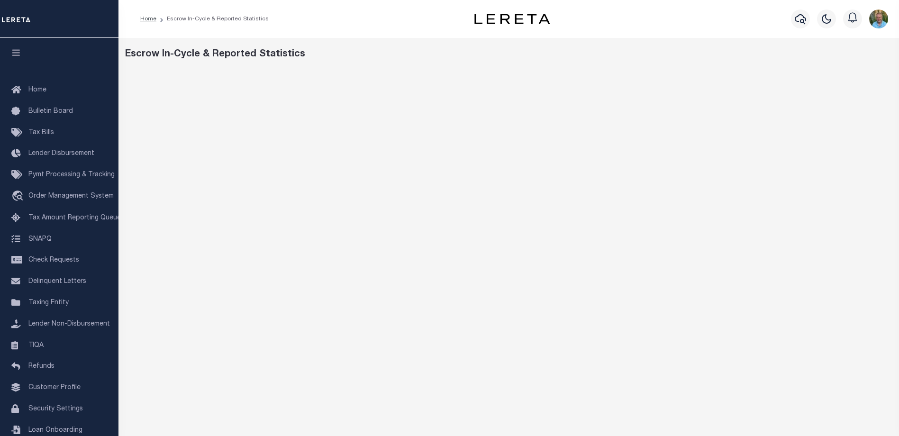 The height and width of the screenshot is (436, 899). What do you see at coordinates (212, 19) in the screenshot?
I see `li: Escrow In-Cycle & Reported Statistics` at bounding box center [212, 19].